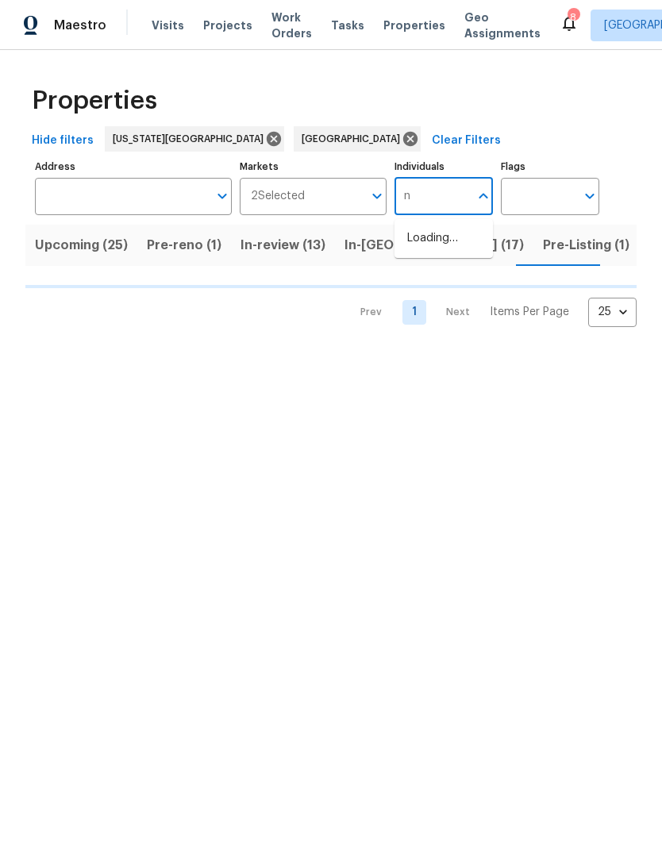 The image size is (662, 843). Describe the element at coordinates (80, 25) in the screenshot. I see `span: Maestro` at that location.